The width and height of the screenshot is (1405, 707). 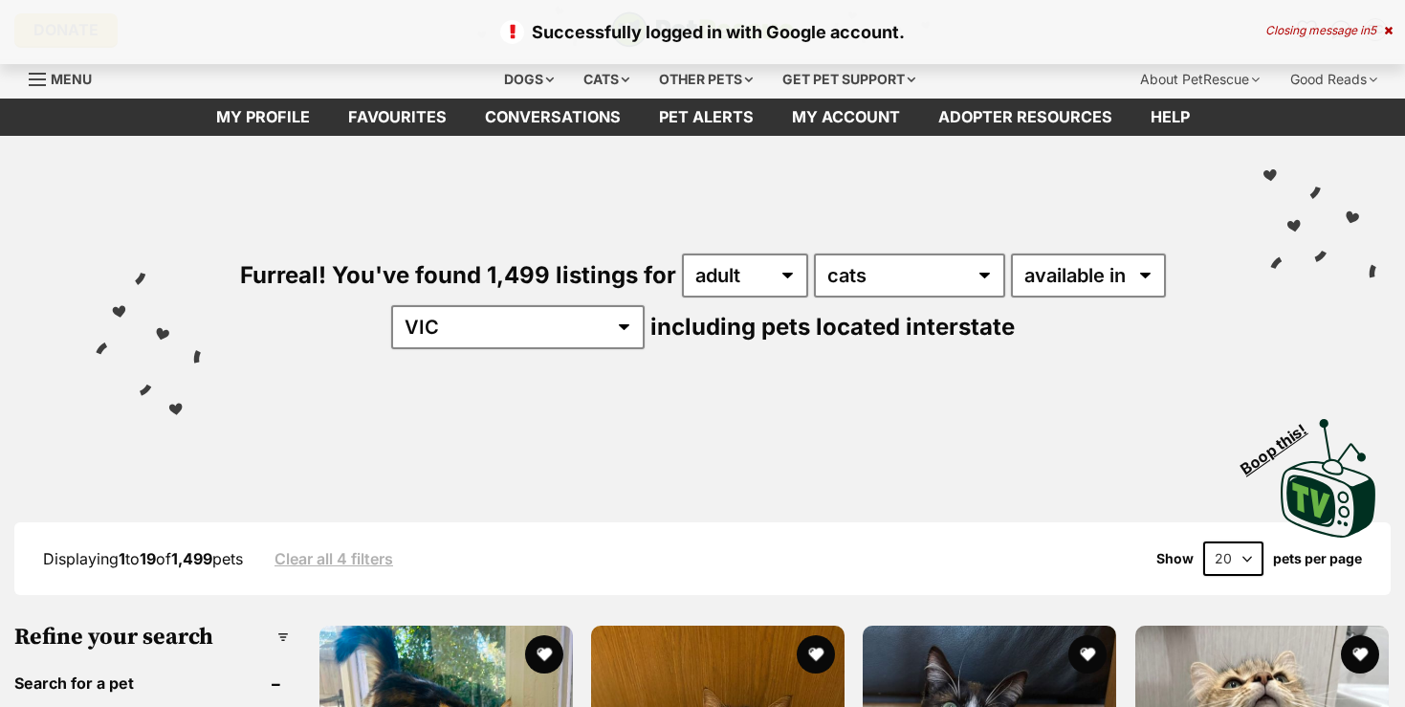 What do you see at coordinates (1329, 472) in the screenshot?
I see `a: Boop this!` at bounding box center [1329, 472].